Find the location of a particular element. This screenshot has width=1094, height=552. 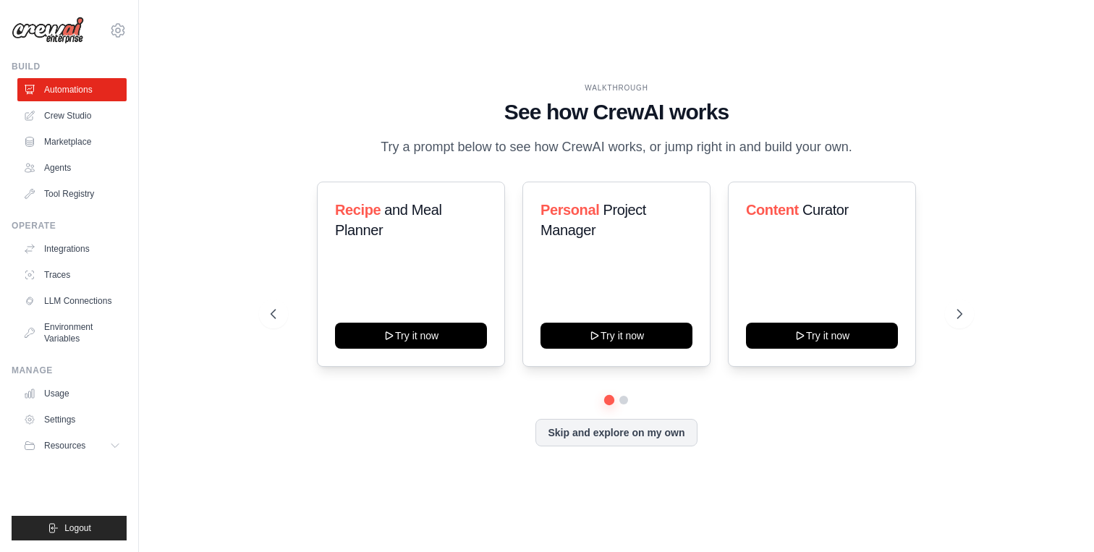

button: Skip and explore on my own is located at coordinates (616, 433).